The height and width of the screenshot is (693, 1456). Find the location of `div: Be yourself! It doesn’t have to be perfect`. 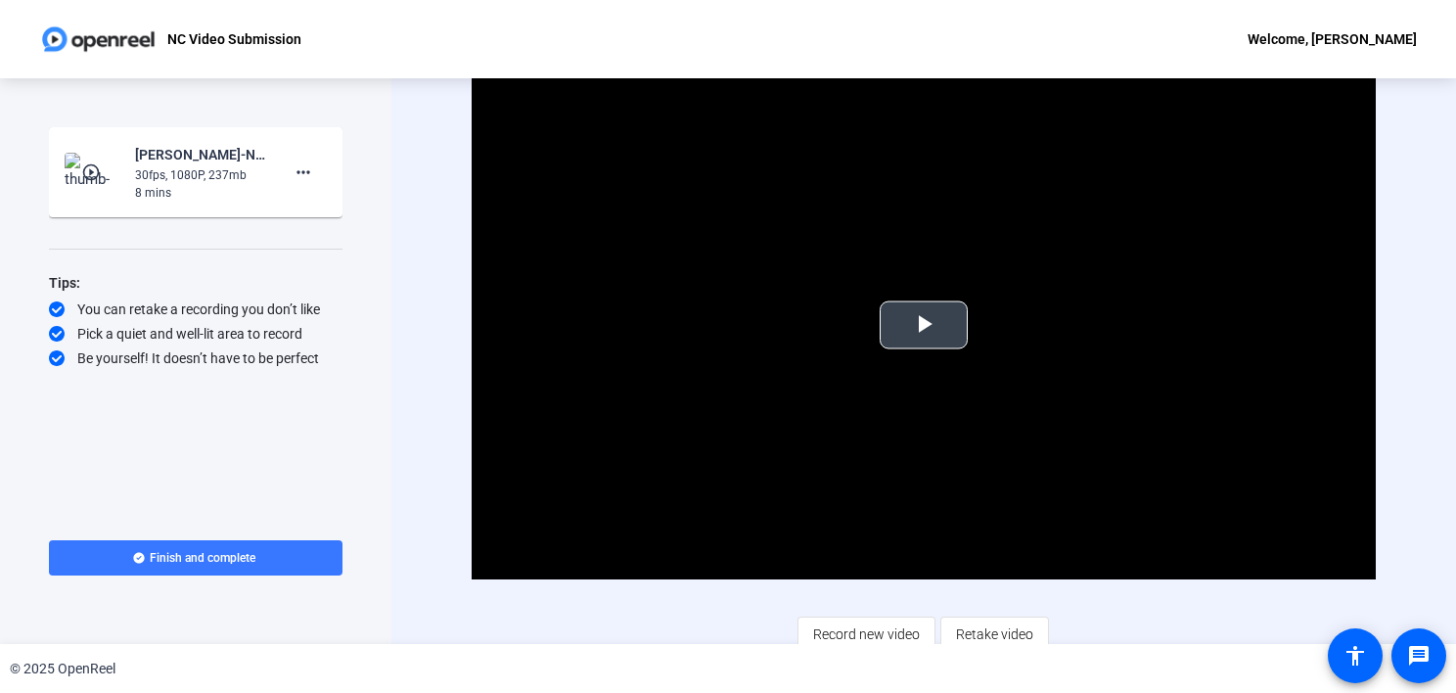

div: Be yourself! It doesn’t have to be perfect is located at coordinates (196, 358).